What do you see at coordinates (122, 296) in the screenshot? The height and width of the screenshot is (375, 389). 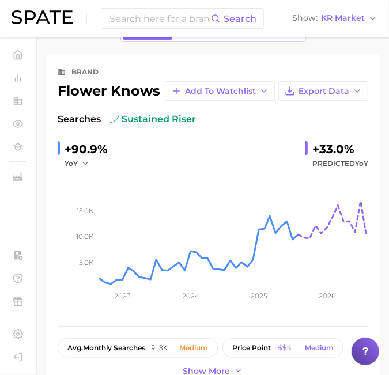 I see `tspan: 2023` at bounding box center [122, 296].